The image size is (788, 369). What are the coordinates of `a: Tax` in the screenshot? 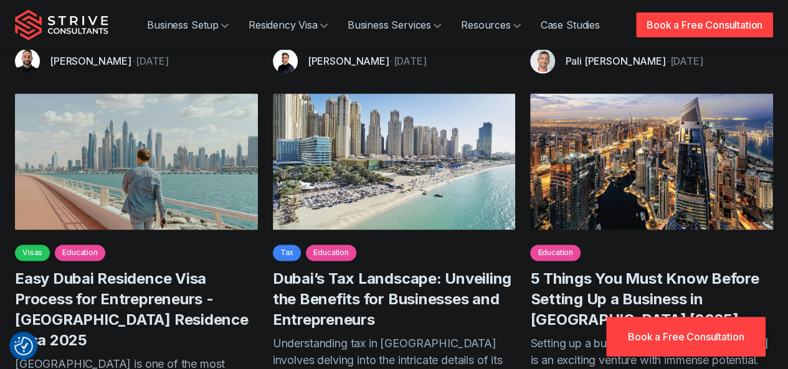 It's located at (287, 253).